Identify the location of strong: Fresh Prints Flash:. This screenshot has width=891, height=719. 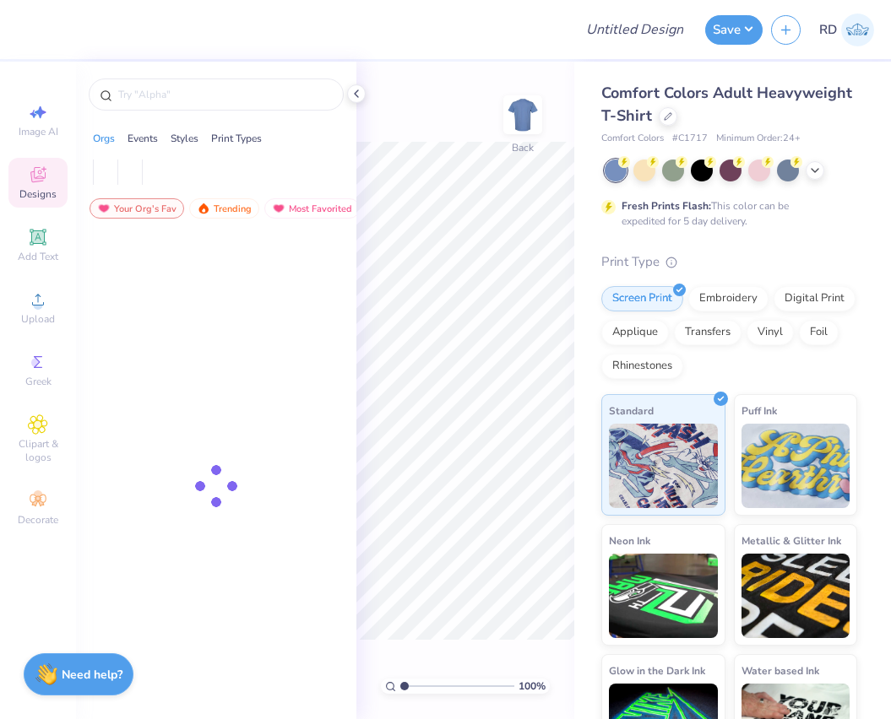
(666, 206).